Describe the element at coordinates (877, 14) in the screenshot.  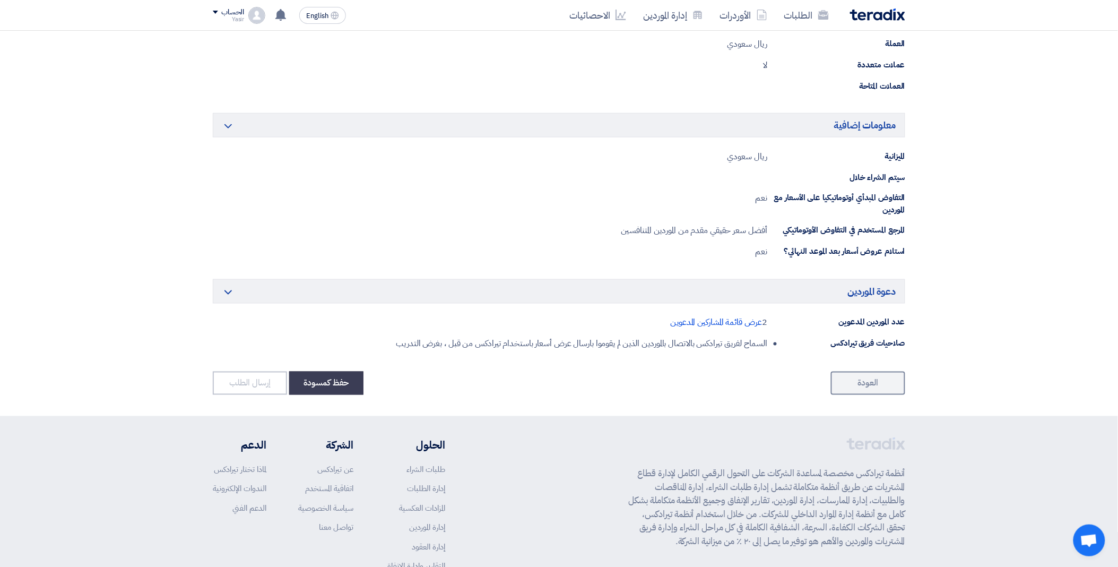
I see `img: Teradix logo` at that location.